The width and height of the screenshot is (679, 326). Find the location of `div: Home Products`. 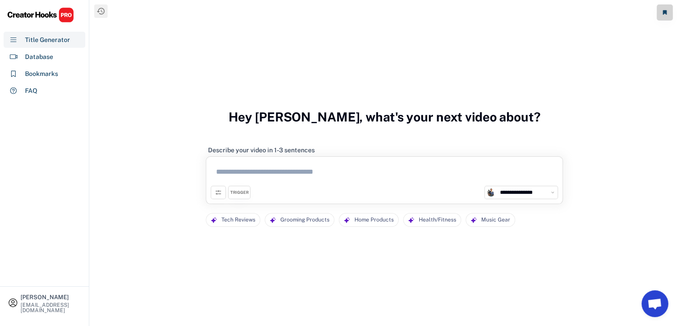

div: Home Products is located at coordinates (374, 220).